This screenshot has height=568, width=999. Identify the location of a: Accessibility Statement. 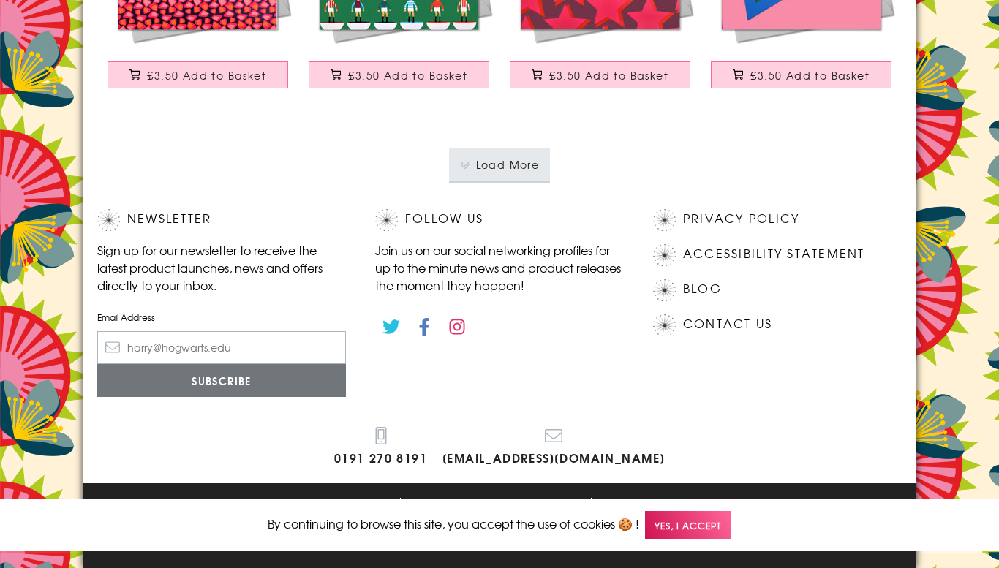
(774, 254).